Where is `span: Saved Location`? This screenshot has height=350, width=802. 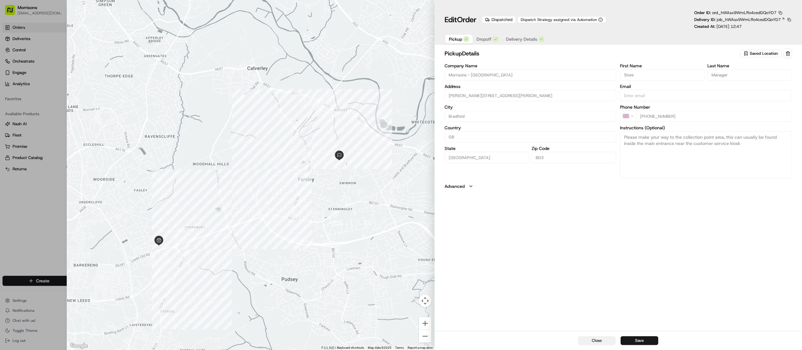 span: Saved Location is located at coordinates (764, 54).